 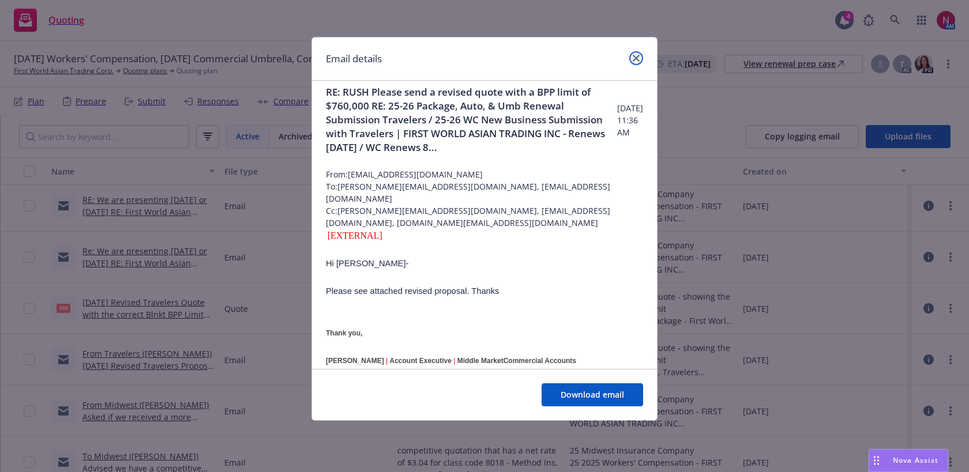 I want to click on span: Download email, so click(x=592, y=395).